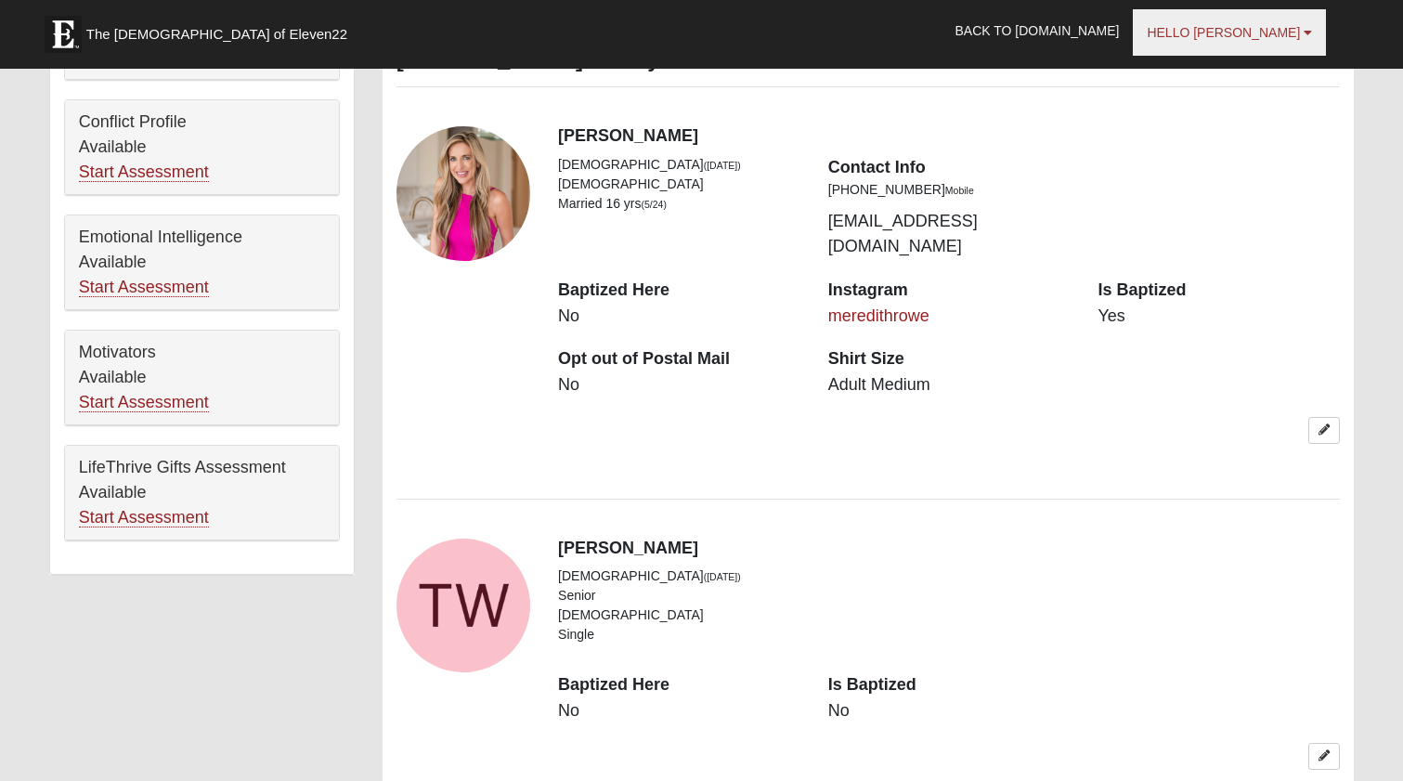 This screenshot has height=781, width=1403. I want to click on small: (5/24), so click(654, 204).